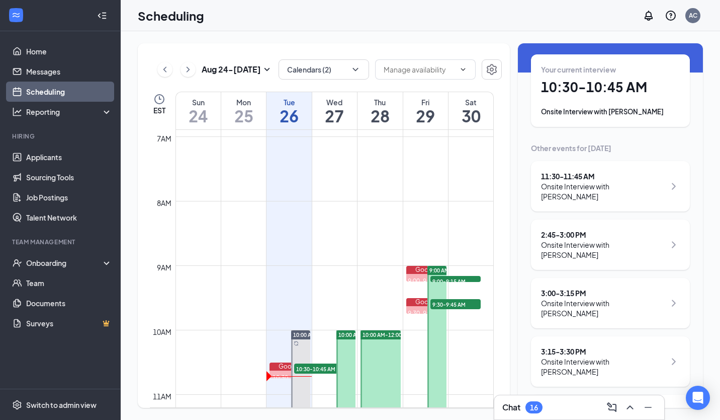 The width and height of the screenshot is (720, 420). What do you see at coordinates (65, 263) in the screenshot?
I see `div: Onboarding` at bounding box center [65, 263].